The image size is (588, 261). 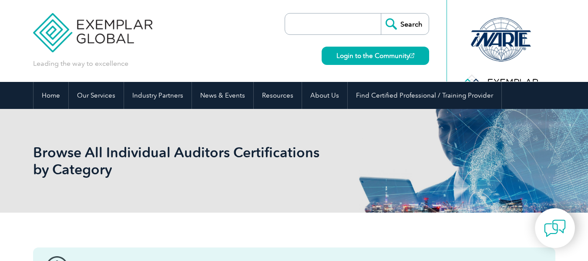 I want to click on img: contact-chat.png, so click(x=555, y=228).